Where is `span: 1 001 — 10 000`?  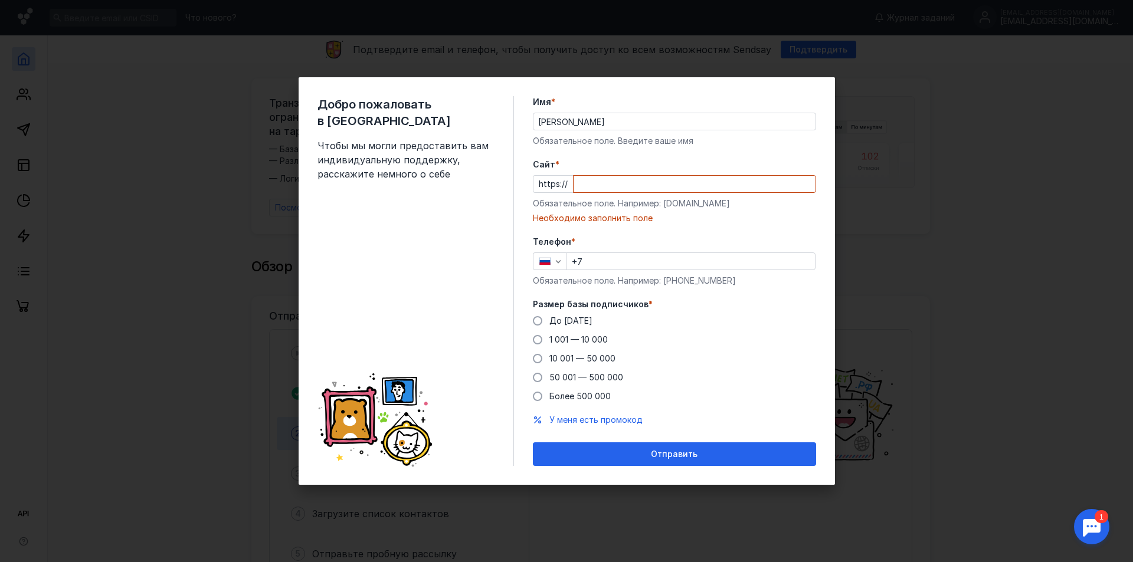
span: 1 001 — 10 000 is located at coordinates (578, 339).